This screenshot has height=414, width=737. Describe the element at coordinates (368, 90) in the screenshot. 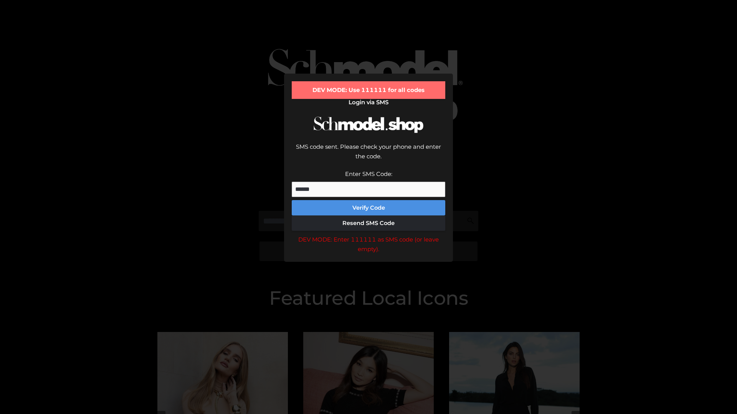

I see `div: DEV MODE: Use 111111 for all codes` at that location.